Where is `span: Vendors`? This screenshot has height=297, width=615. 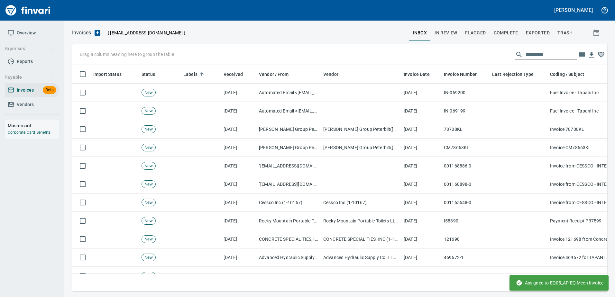 span: Vendors is located at coordinates (25, 105).